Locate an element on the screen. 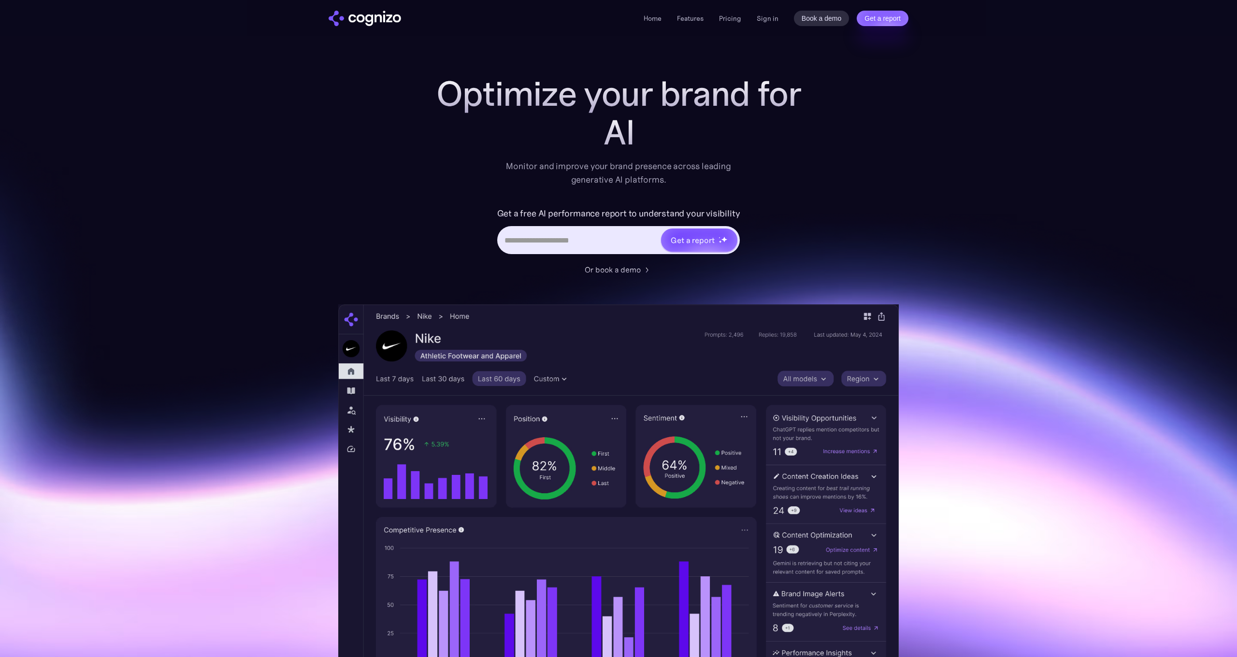 This screenshot has width=1237, height=657. a: home is located at coordinates (365, 18).